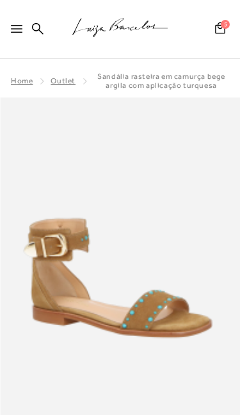  Describe the element at coordinates (63, 81) in the screenshot. I see `span: Outlet` at that location.